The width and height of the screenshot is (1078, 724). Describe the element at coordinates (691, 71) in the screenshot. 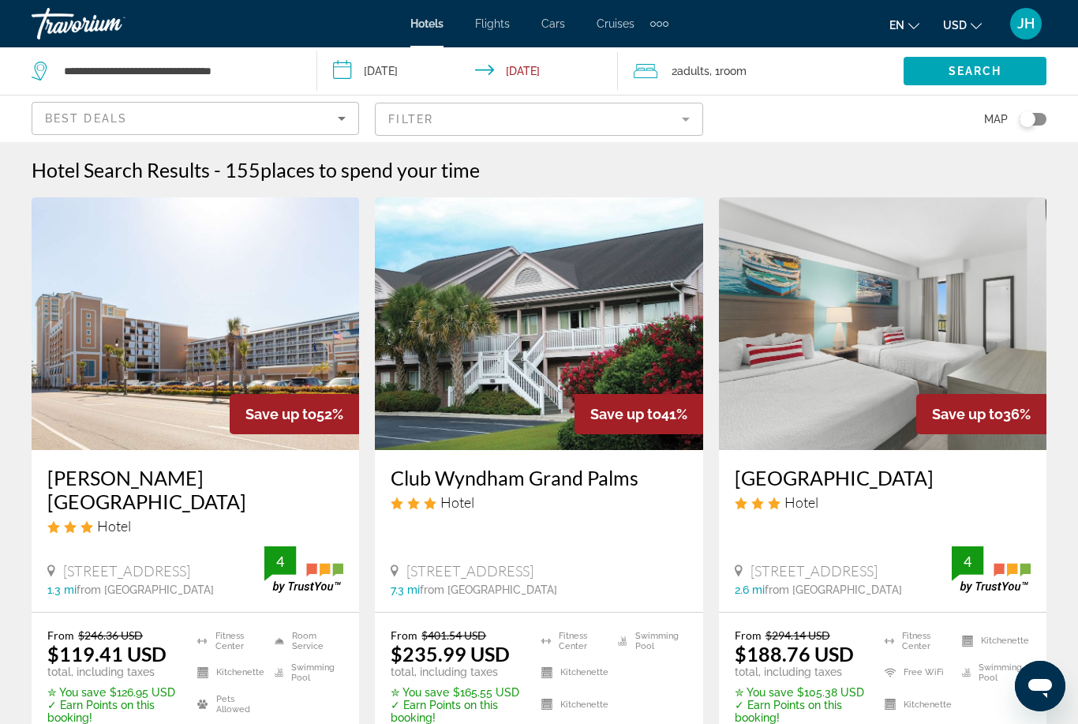

I see `span: 2` at that location.